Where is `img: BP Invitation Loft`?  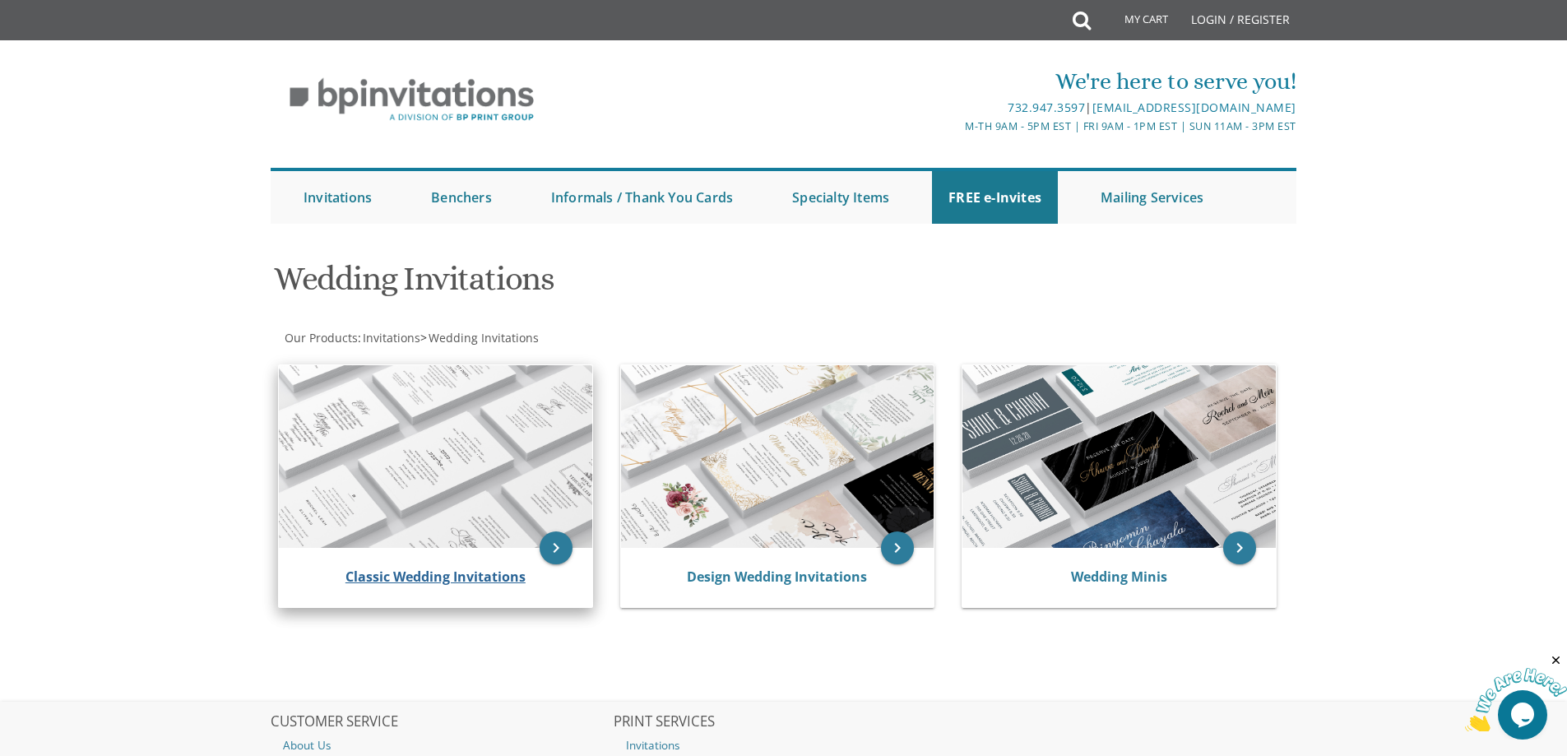
img: BP Invitation Loft is located at coordinates (411, 100).